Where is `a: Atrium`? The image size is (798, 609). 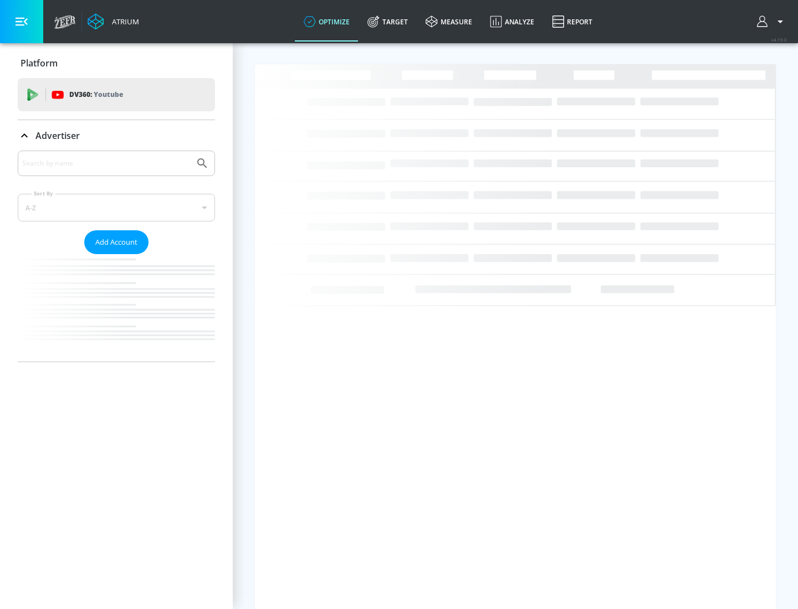 a: Atrium is located at coordinates (113, 22).